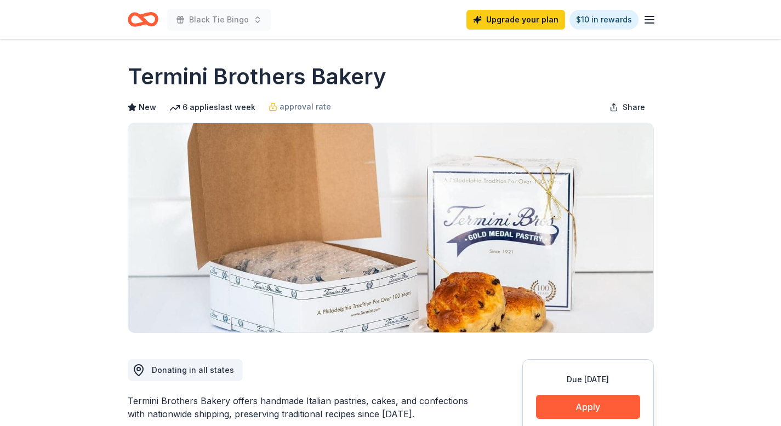 Image resolution: width=781 pixels, height=426 pixels. Describe the element at coordinates (299, 408) in the screenshot. I see `div: Termini Brothers Bakery offers handmade Italian pastries, cakes, and confections with nationwide ...` at that location.